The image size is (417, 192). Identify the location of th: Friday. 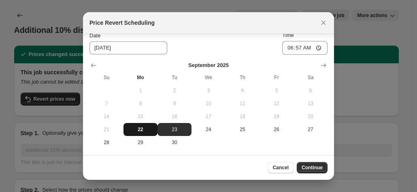
(277, 77).